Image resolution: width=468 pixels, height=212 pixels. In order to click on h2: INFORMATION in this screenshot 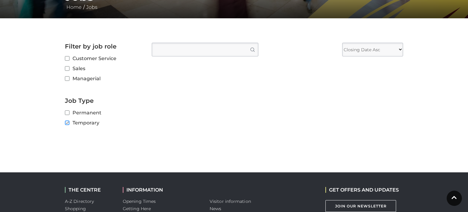, I will do `click(162, 190)`.